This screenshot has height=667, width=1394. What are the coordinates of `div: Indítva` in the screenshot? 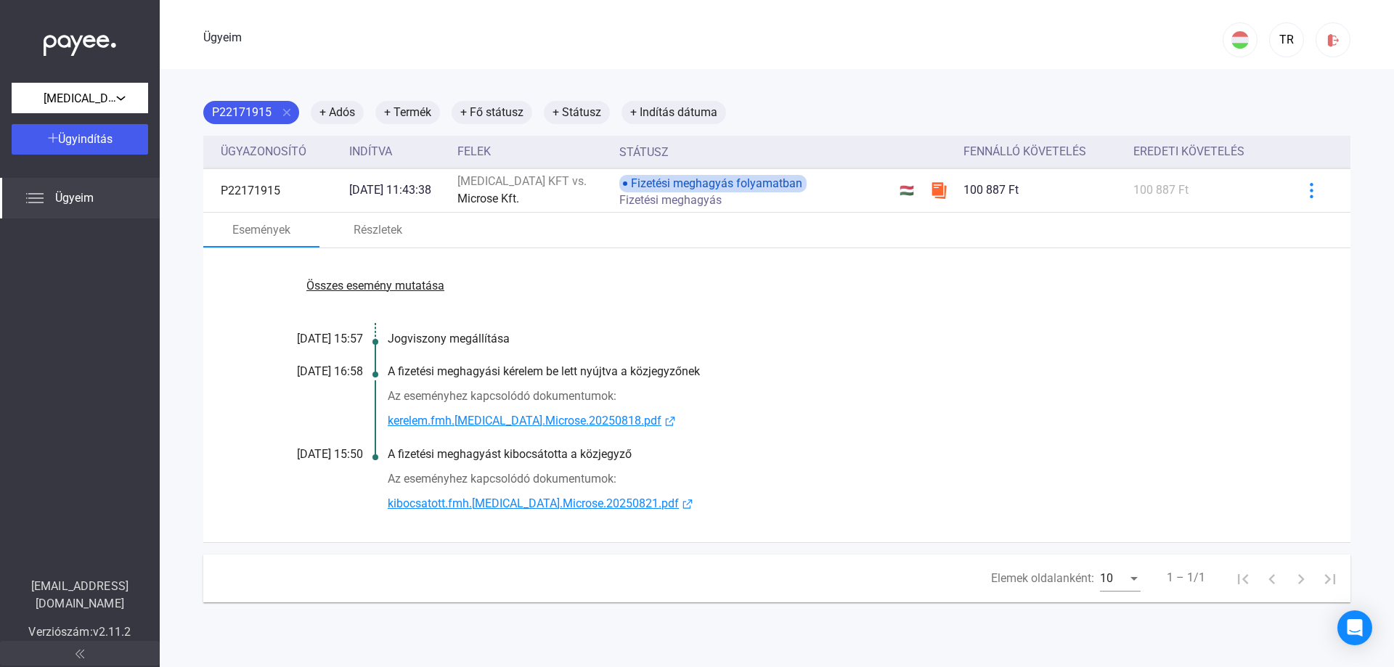 It's located at (397, 152).